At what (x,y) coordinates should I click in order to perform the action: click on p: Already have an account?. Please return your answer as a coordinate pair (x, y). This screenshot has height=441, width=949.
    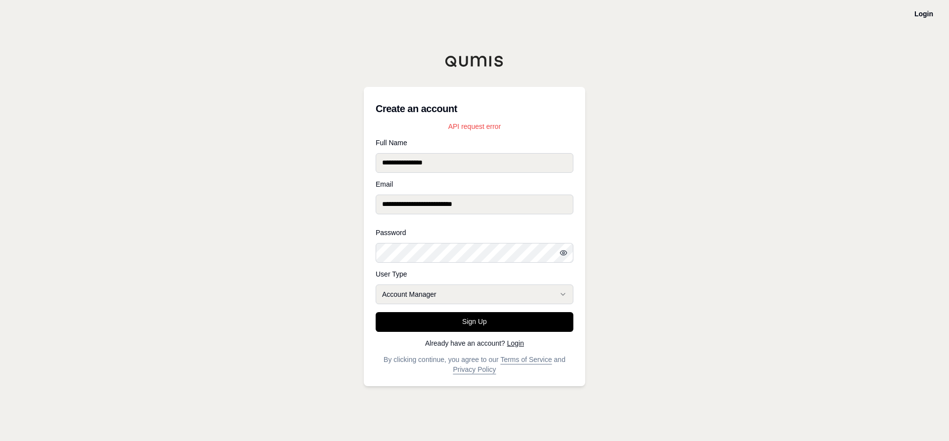
    Looking at the image, I should click on (475, 344).